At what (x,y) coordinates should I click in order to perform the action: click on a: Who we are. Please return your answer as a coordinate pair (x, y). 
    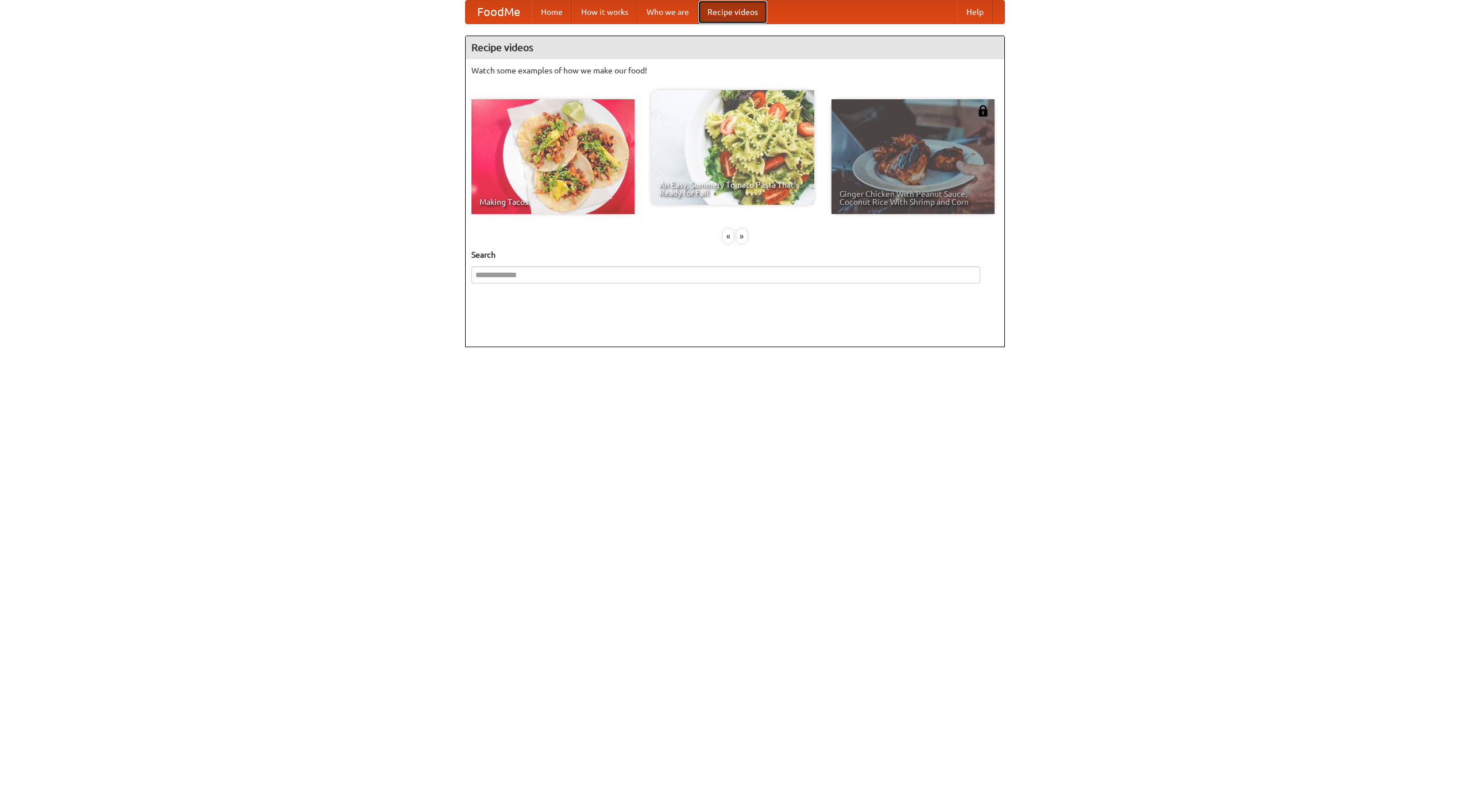
    Looking at the image, I should click on (668, 12).